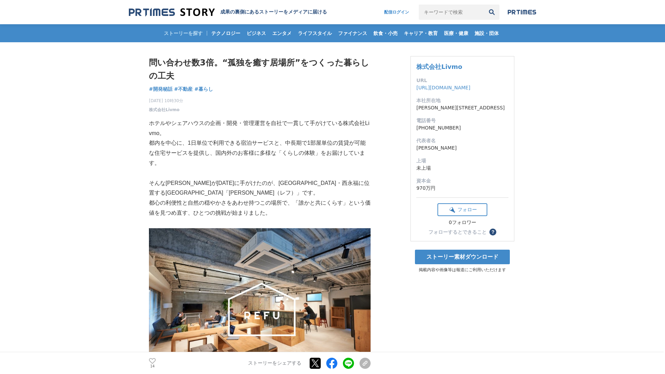  I want to click on span: #暮らし, so click(204, 89).